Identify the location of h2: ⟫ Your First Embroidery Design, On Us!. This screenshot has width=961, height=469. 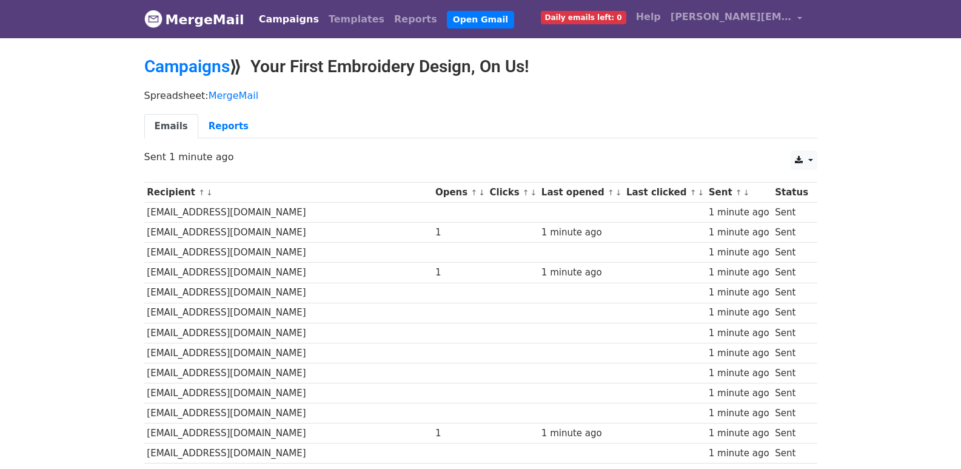
(481, 67).